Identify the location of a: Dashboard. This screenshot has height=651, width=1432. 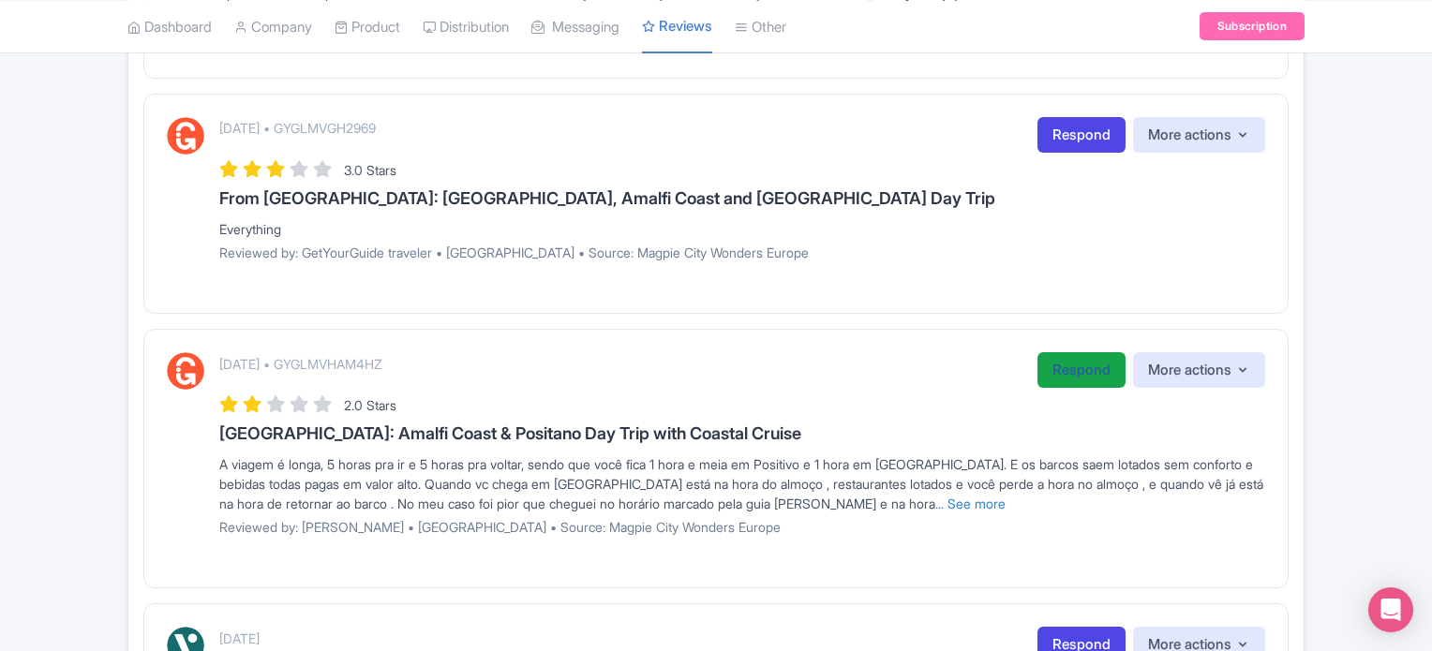
(170, 26).